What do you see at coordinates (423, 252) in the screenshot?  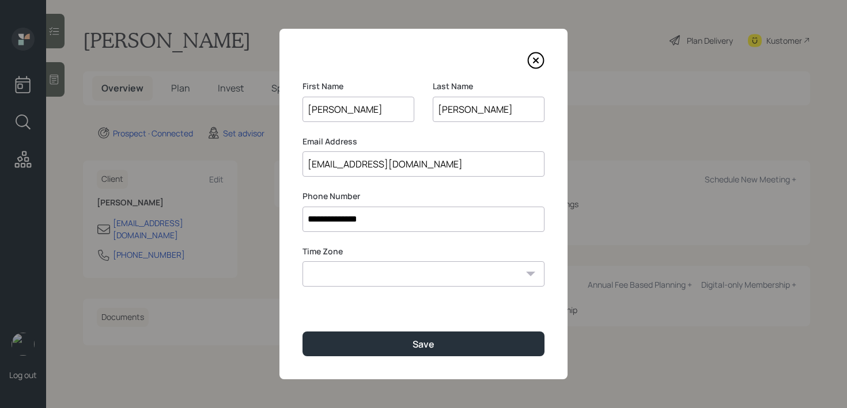 I see `label: Time Zone` at bounding box center [423, 252].